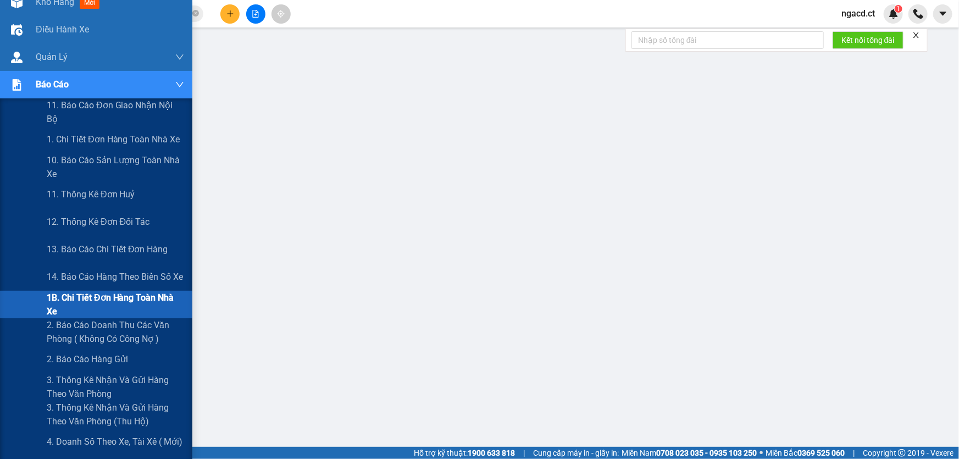 The width and height of the screenshot is (959, 459). What do you see at coordinates (255, 14) in the screenshot?
I see `span: file-add` at bounding box center [255, 14].